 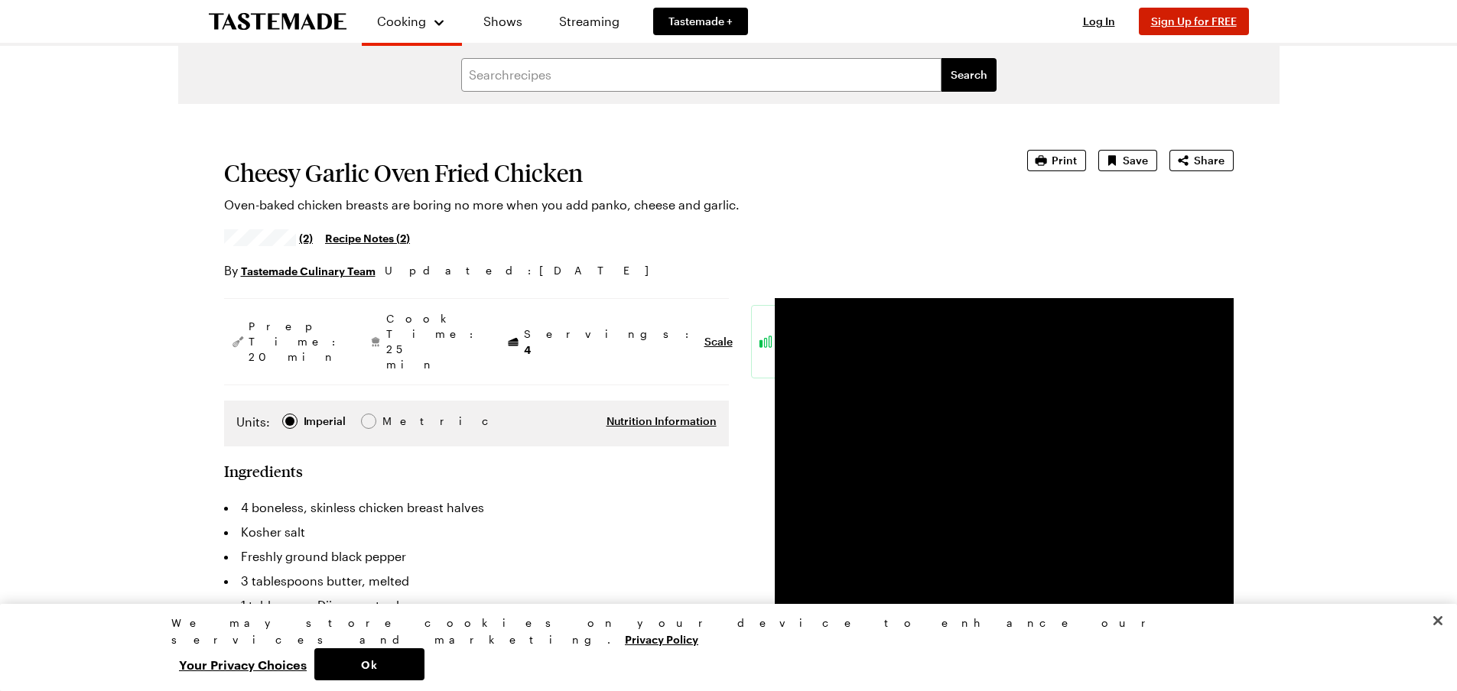 I want to click on span: Sign Up for FREE, so click(x=1194, y=21).